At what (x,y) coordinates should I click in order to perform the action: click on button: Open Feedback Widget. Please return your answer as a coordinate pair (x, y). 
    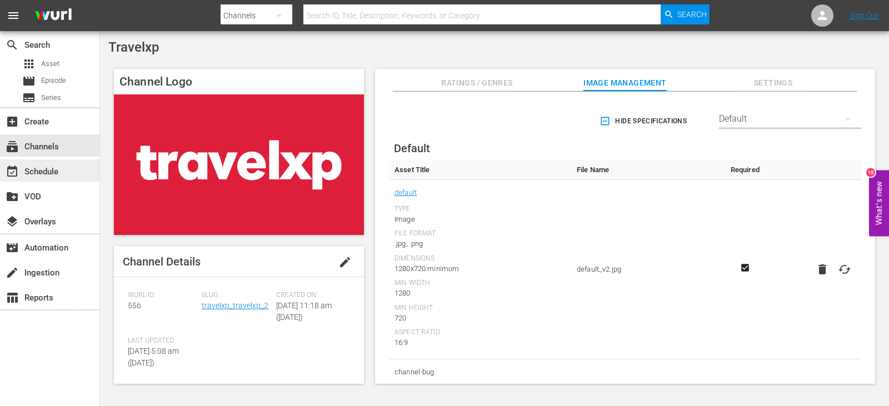
    Looking at the image, I should click on (879, 203).